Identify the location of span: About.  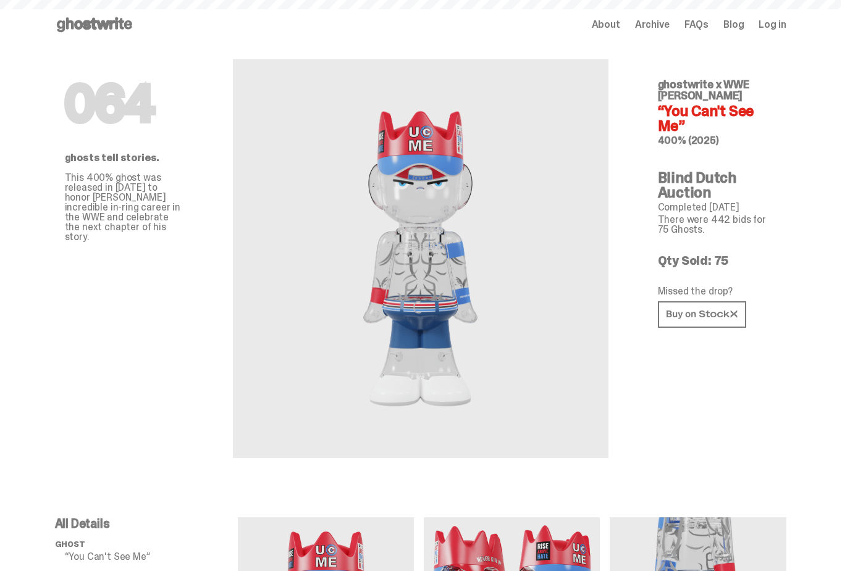
(606, 25).